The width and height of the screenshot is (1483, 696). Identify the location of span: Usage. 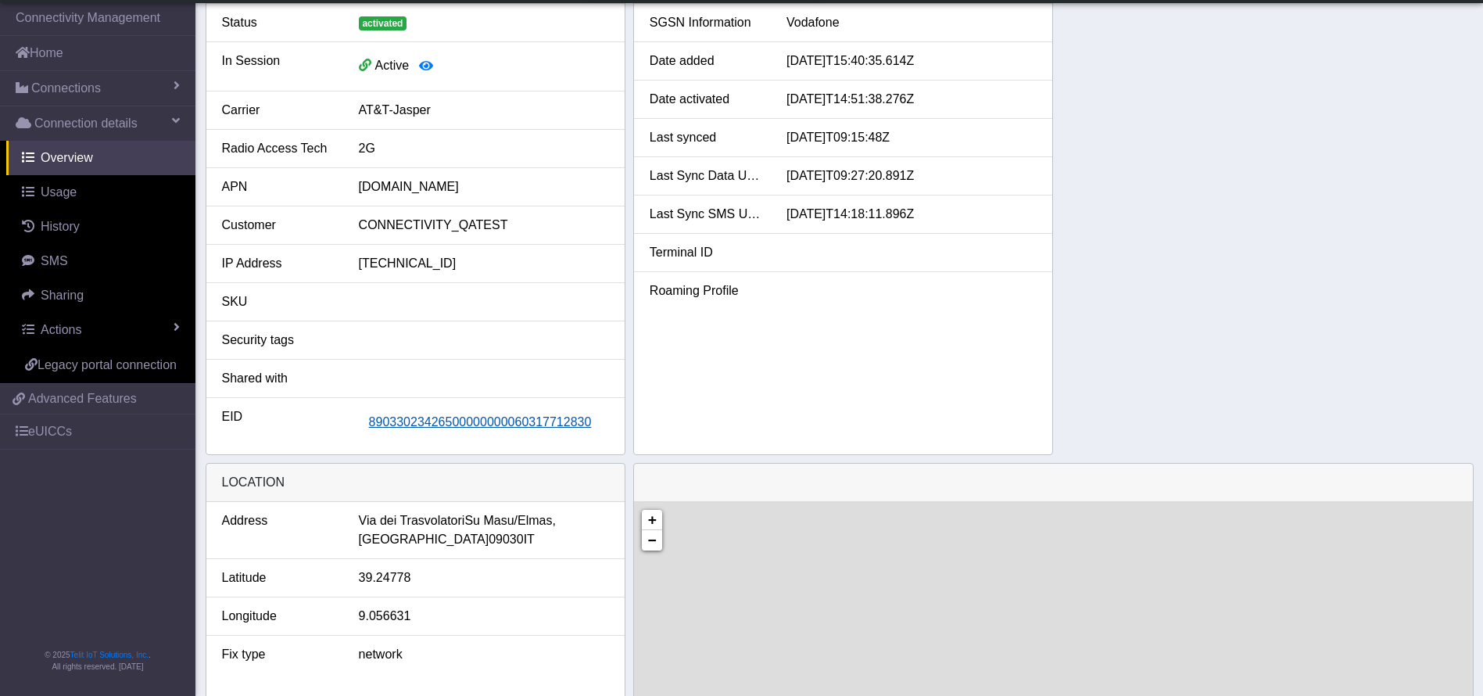
(59, 191).